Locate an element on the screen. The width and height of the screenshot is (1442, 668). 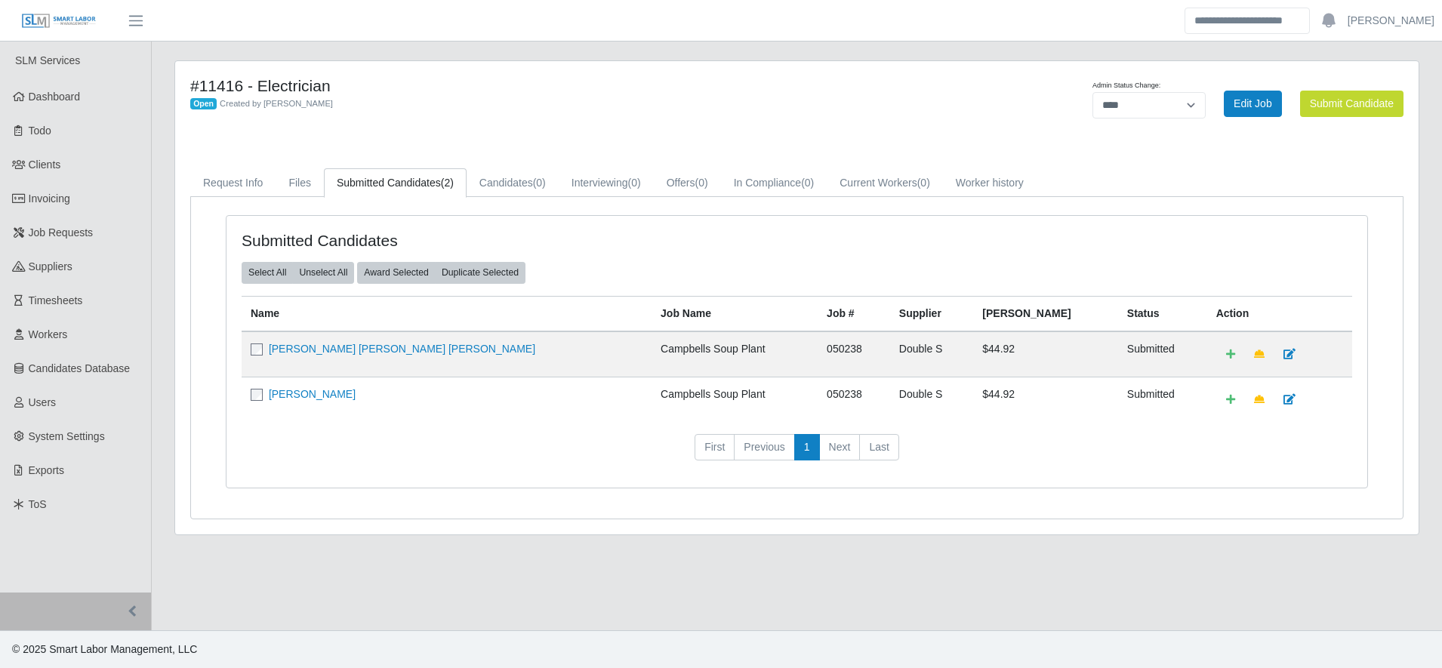
a: Submitted Candidates is located at coordinates (395, 183).